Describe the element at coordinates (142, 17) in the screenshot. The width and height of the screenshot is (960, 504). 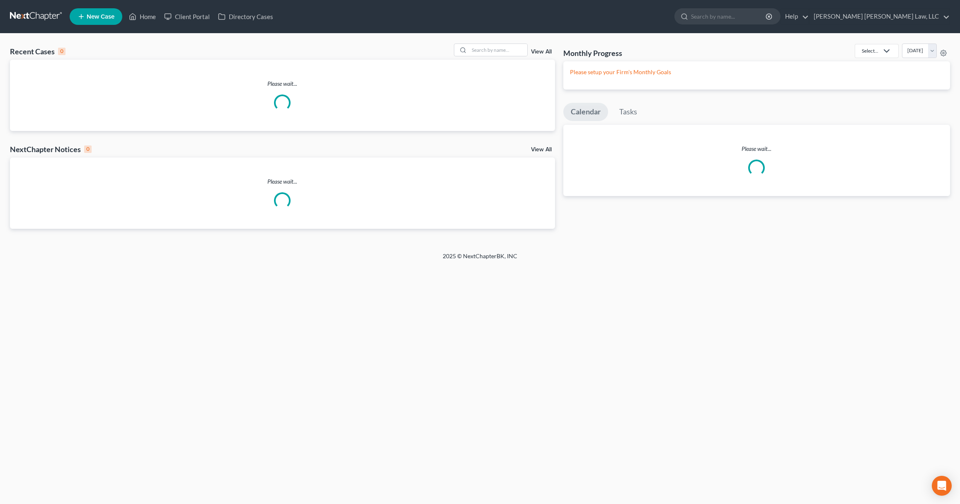
I see `a: Home` at that location.